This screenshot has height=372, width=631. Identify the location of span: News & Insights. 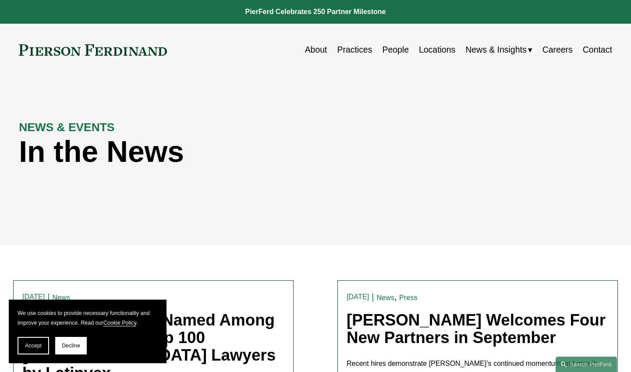
(496, 50).